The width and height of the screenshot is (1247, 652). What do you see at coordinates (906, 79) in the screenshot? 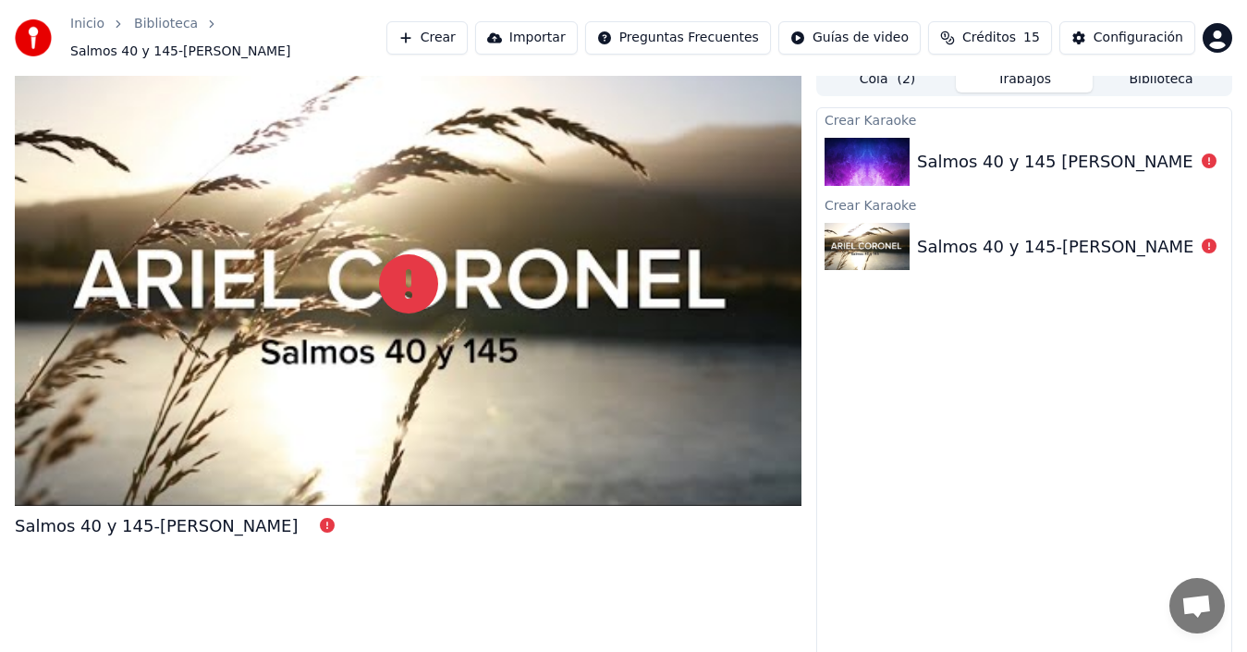
I see `span: ( 2 )` at bounding box center [906, 79].